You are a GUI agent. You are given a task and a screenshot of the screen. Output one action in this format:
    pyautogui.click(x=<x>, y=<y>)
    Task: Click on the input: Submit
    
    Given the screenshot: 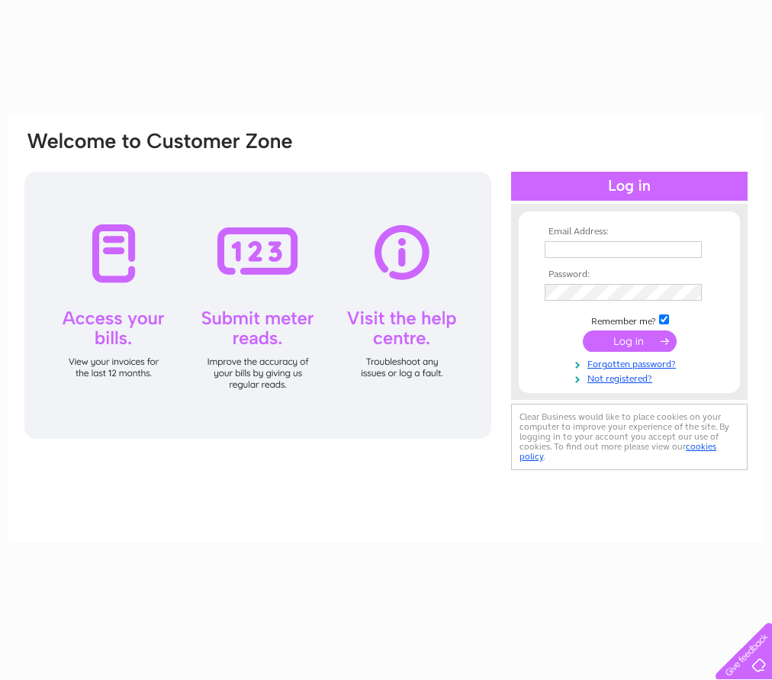 What is the action you would take?
    pyautogui.click(x=630, y=341)
    